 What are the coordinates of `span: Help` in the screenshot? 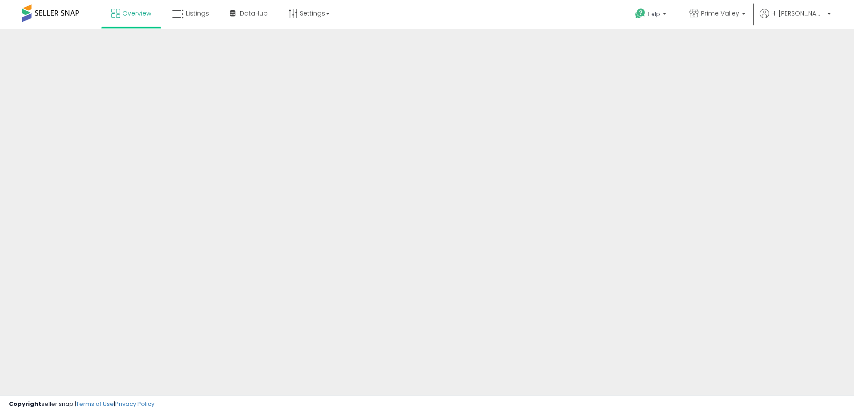 It's located at (654, 14).